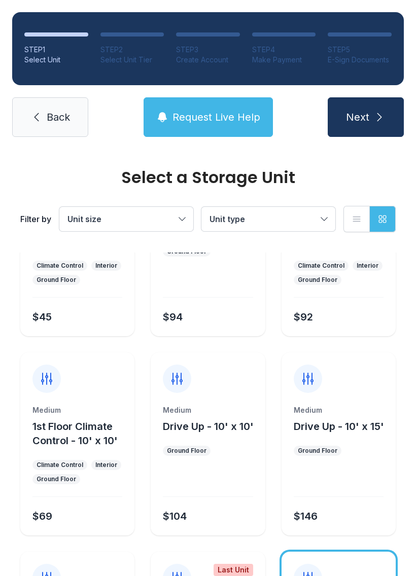 This screenshot has width=416, height=576. What do you see at coordinates (268, 219) in the screenshot?
I see `button: Unit type` at bounding box center [268, 219].